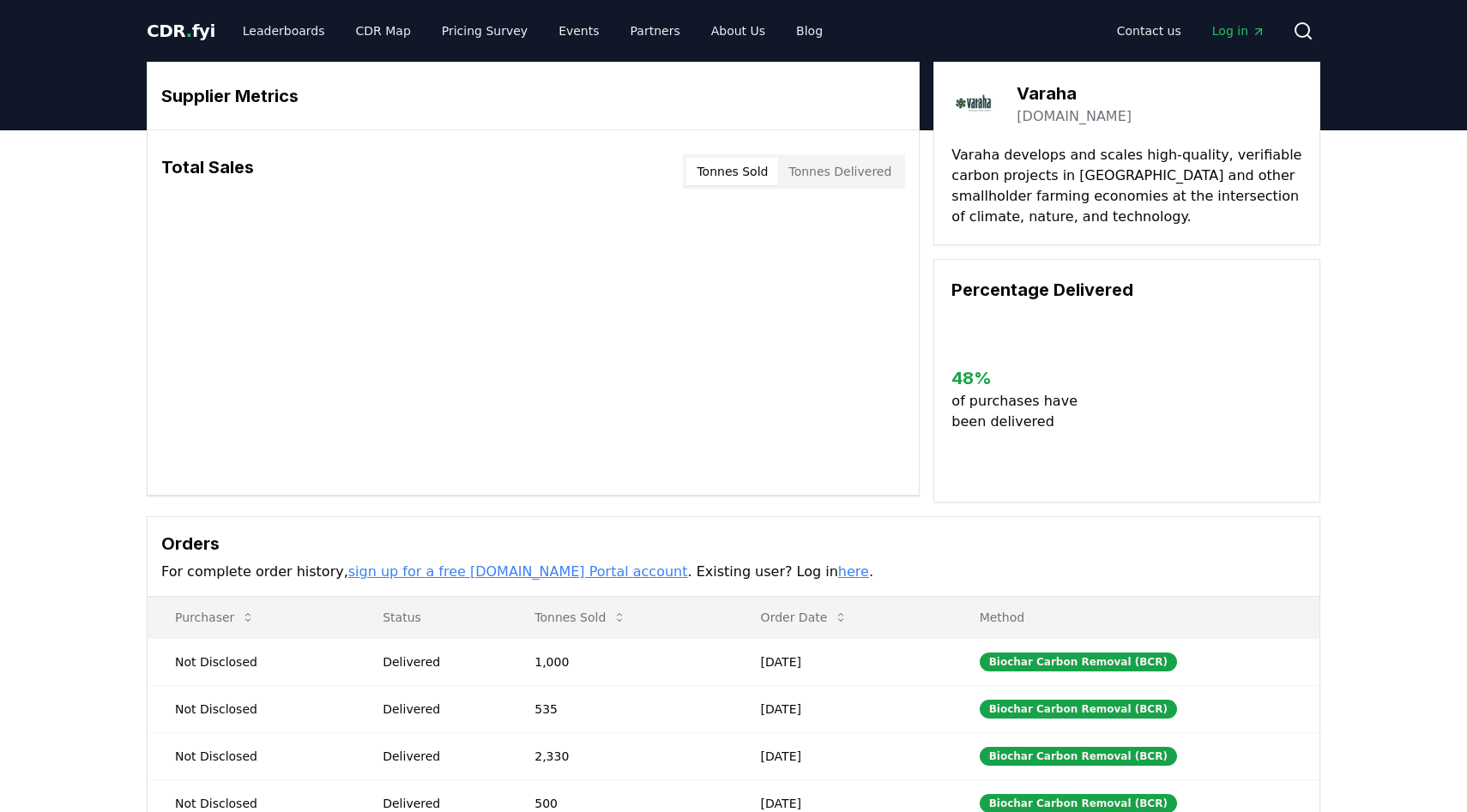 The image size is (1467, 812). What do you see at coordinates (181, 31) in the screenshot?
I see `span: CDR fyi` at bounding box center [181, 31].